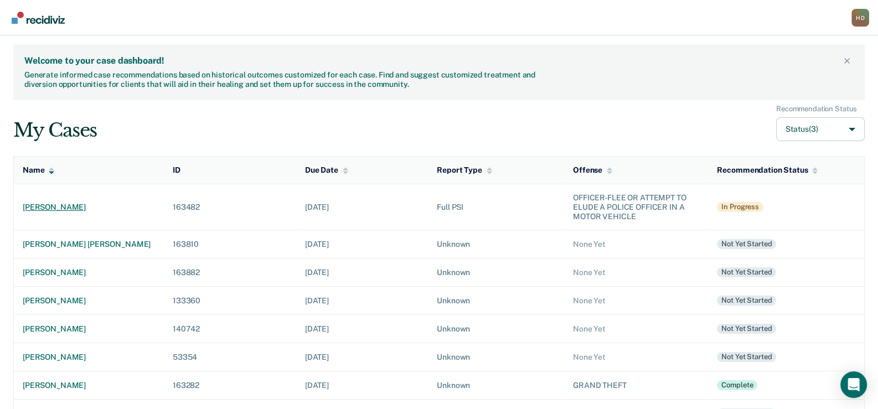 The image size is (878, 409). Describe the element at coordinates (55, 130) in the screenshot. I see `div: My Cases` at that location.